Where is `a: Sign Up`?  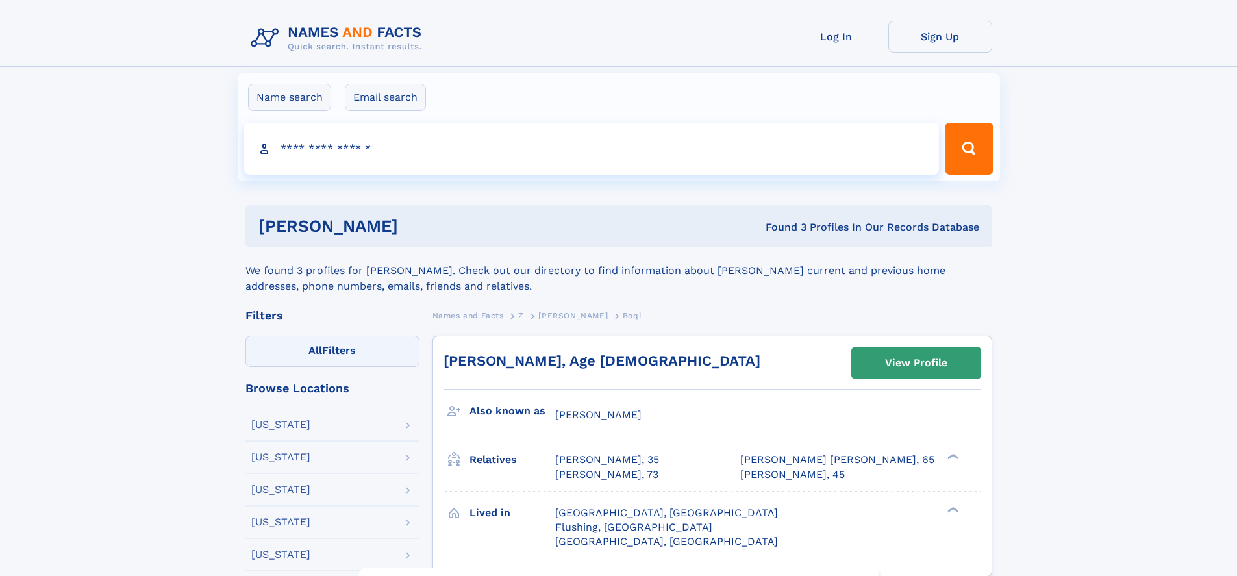
a: Sign Up is located at coordinates (940, 36).